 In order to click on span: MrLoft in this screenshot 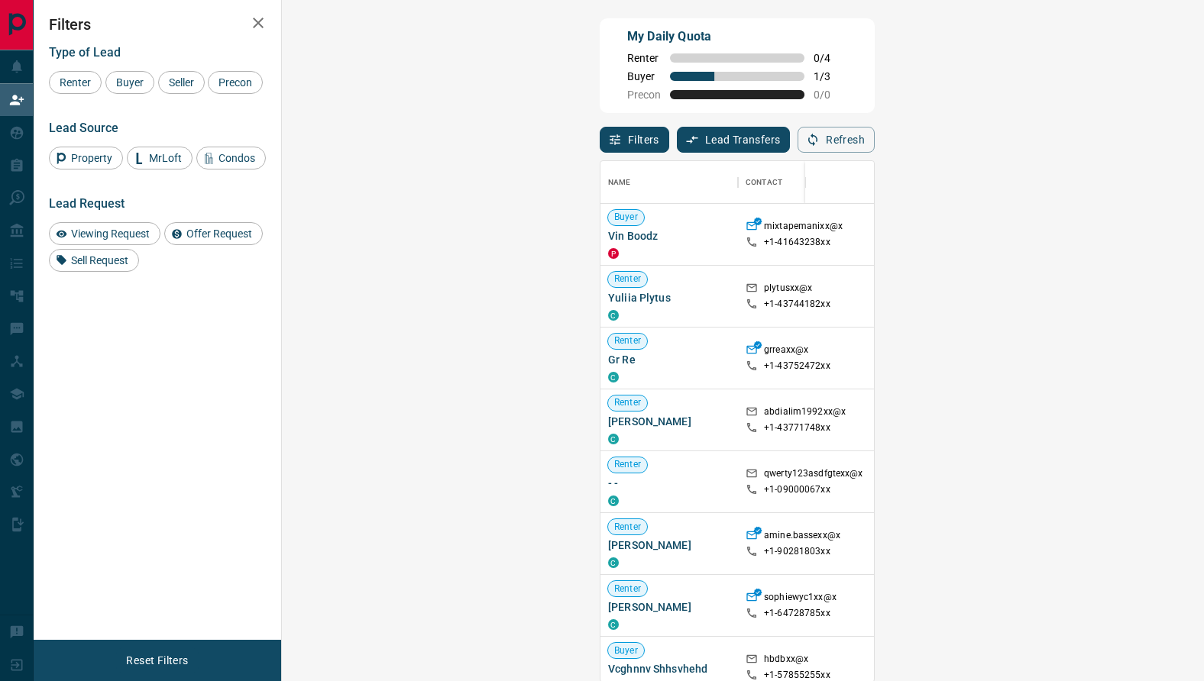, I will do `click(165, 158)`.